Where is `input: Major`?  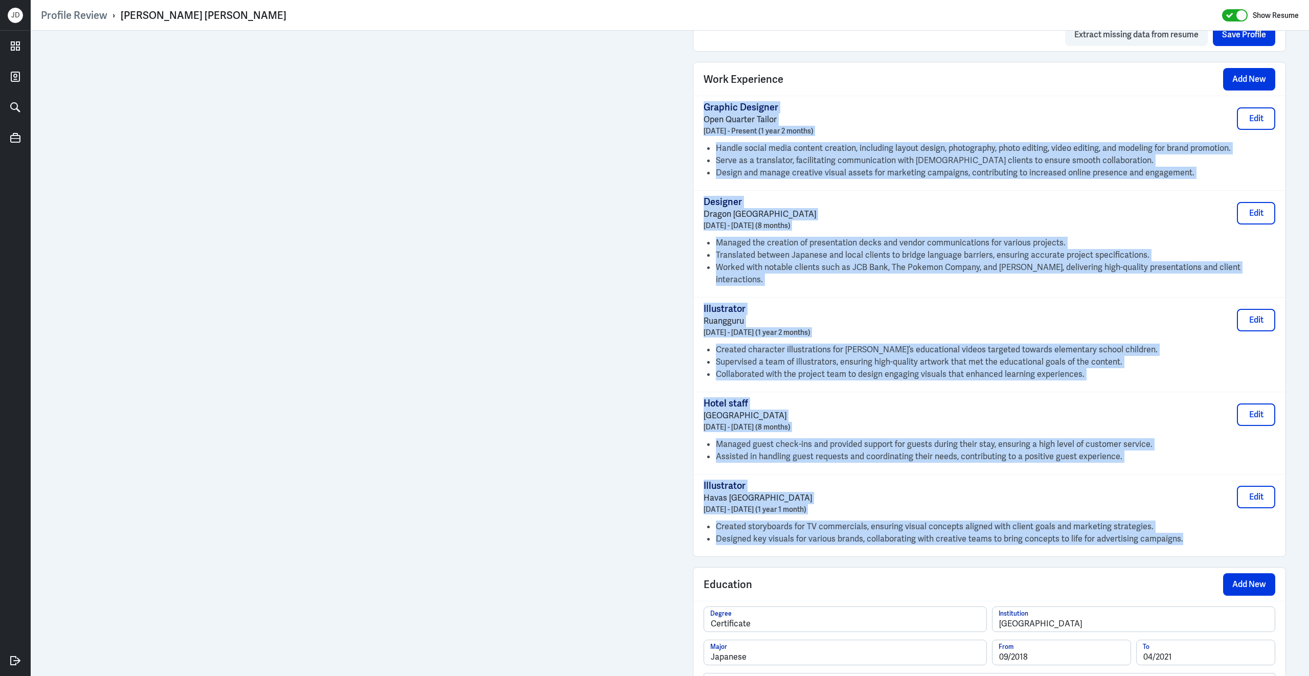 input: Major is located at coordinates (845, 652).